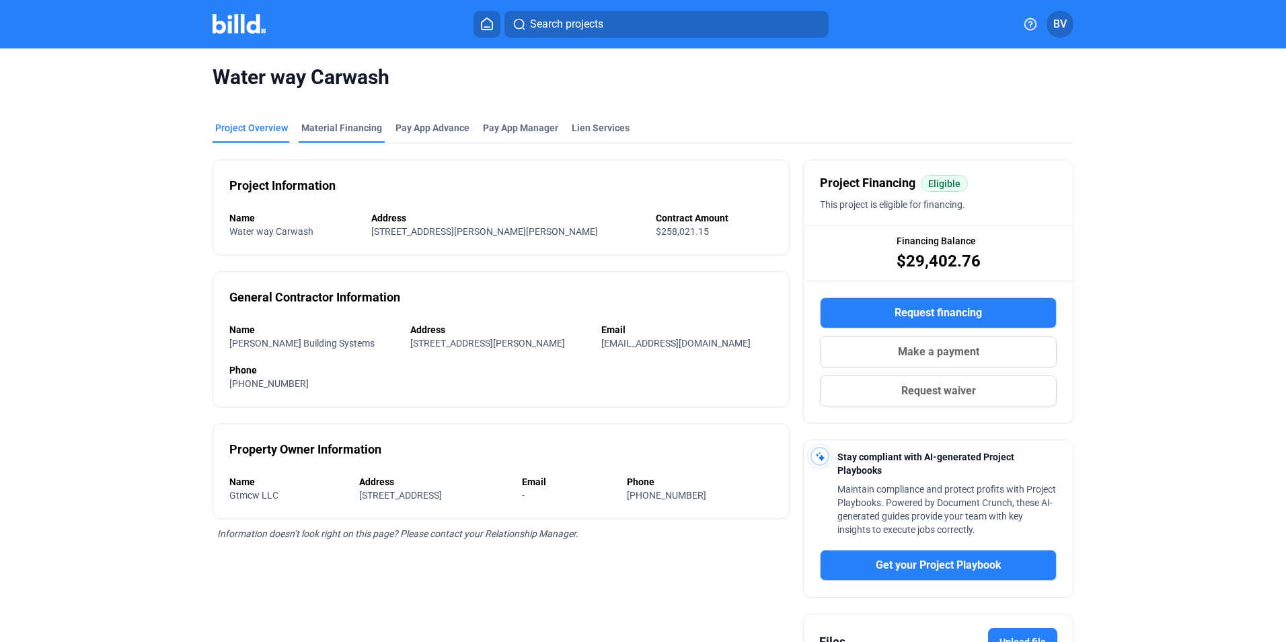 The width and height of the screenshot is (1286, 642). What do you see at coordinates (947, 509) in the screenshot?
I see `span: Maintain compliance and protect profits with Project Playbooks. Powered by Document Crunch, these...` at bounding box center [947, 509].